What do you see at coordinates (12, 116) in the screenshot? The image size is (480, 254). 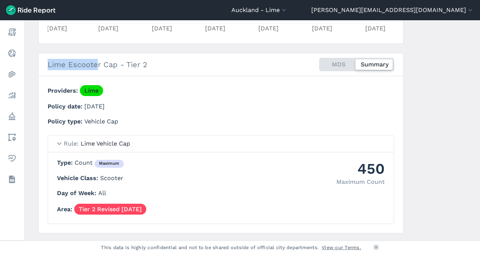 I see `a: Policy` at bounding box center [12, 116].